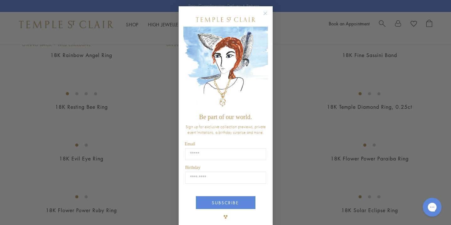 This screenshot has width=451, height=225. Describe the element at coordinates (226, 19) in the screenshot. I see `img: Temple St. Clair` at that location.